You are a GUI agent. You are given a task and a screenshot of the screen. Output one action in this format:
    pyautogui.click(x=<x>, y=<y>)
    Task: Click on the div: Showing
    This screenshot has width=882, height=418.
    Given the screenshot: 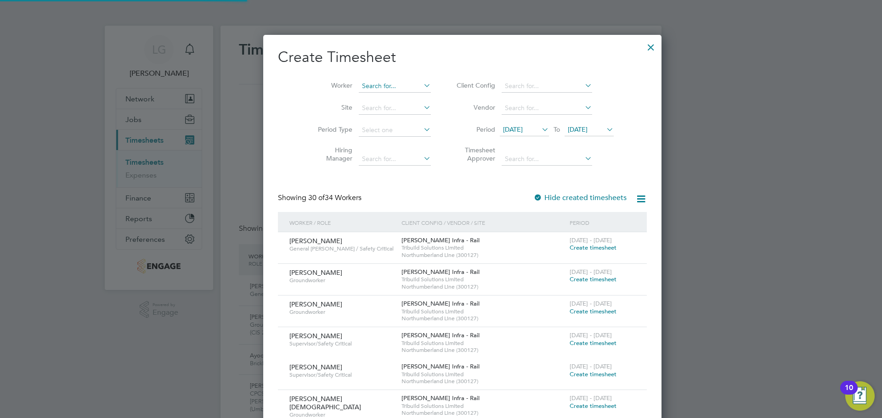 What is the action you would take?
    pyautogui.click(x=321, y=198)
    